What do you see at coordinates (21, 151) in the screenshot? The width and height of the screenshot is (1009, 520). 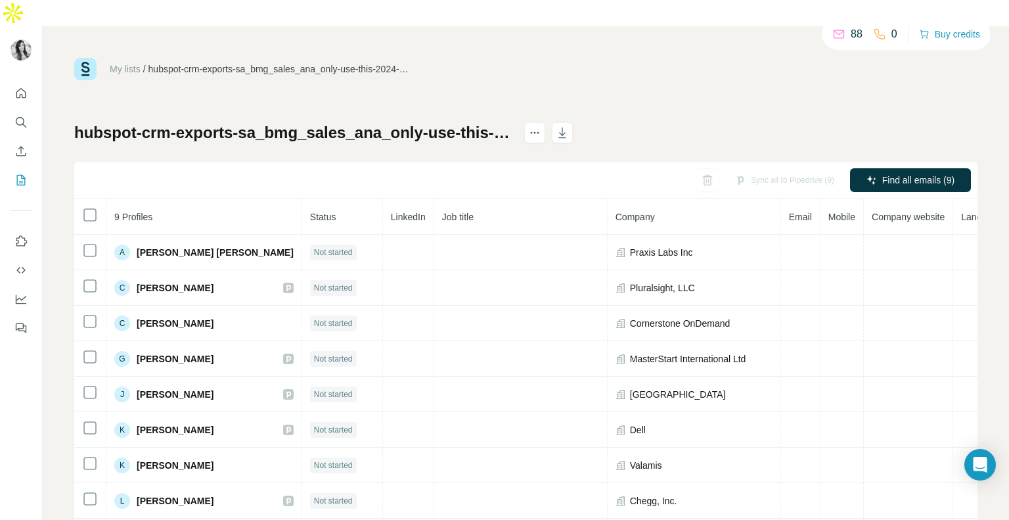 I see `button: Enrich CSV` at bounding box center [21, 151].